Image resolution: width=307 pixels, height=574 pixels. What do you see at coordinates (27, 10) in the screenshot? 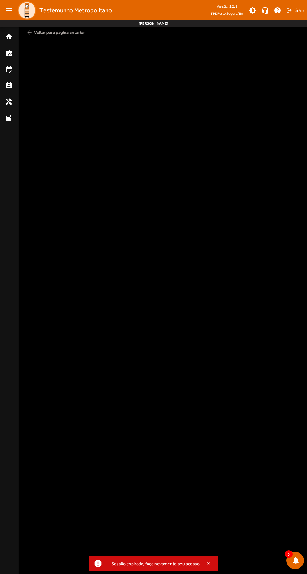
I see `img: Logo TPE` at bounding box center [27, 10].